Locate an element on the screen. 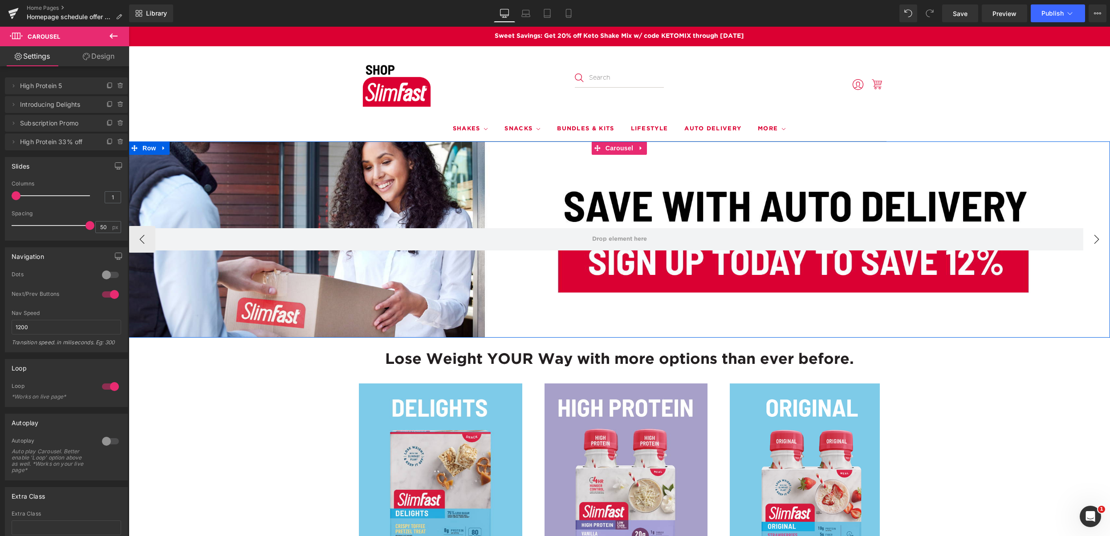  span: Homepage schedule offer 8/26 is located at coordinates (69, 17).